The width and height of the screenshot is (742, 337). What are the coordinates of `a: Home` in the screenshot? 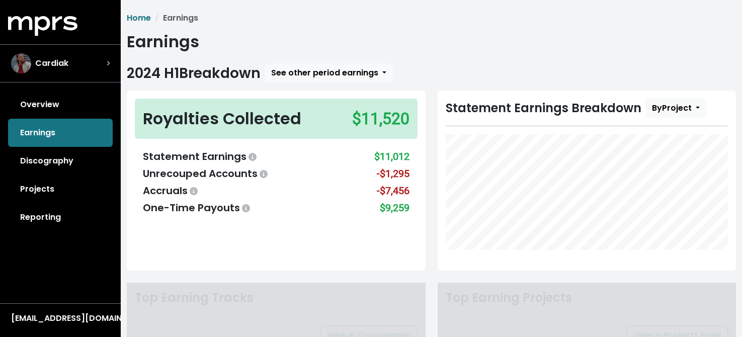 It's located at (139, 18).